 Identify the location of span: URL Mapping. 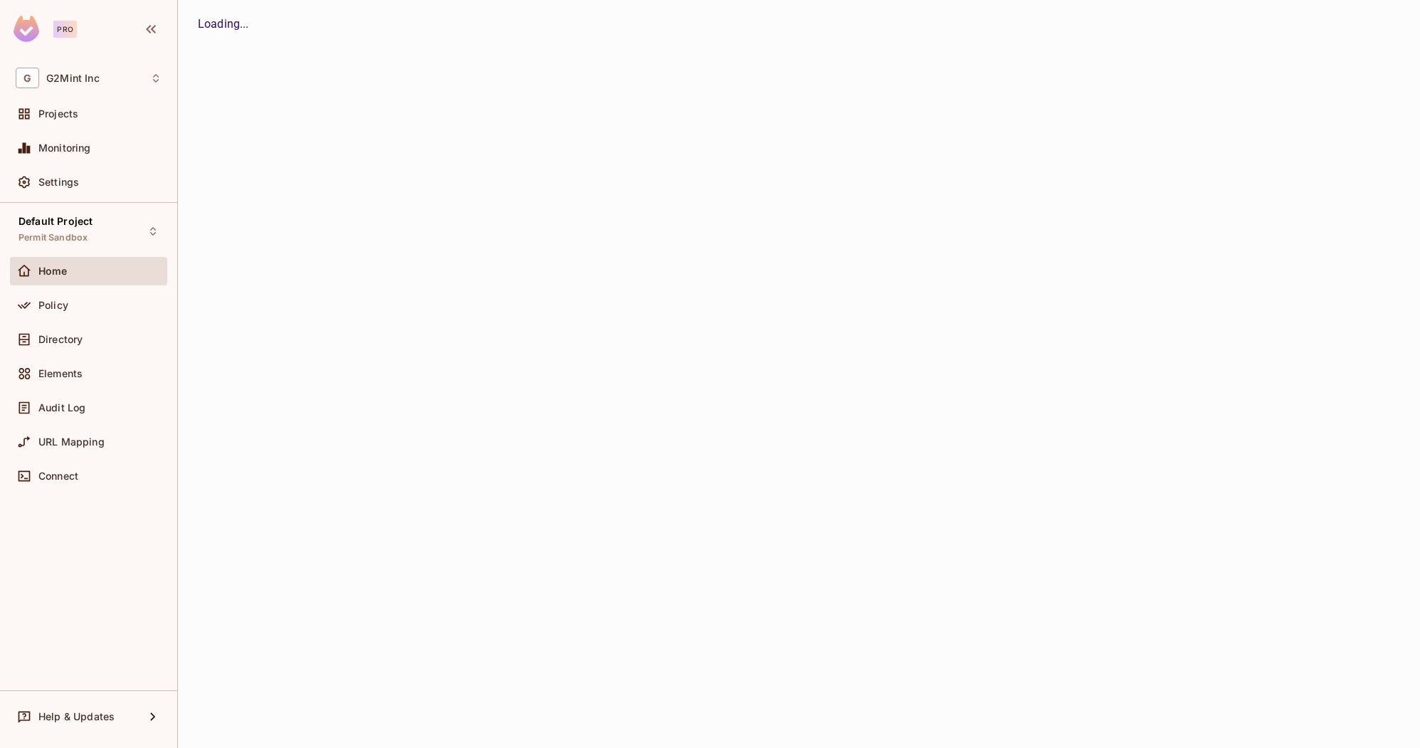
(71, 442).